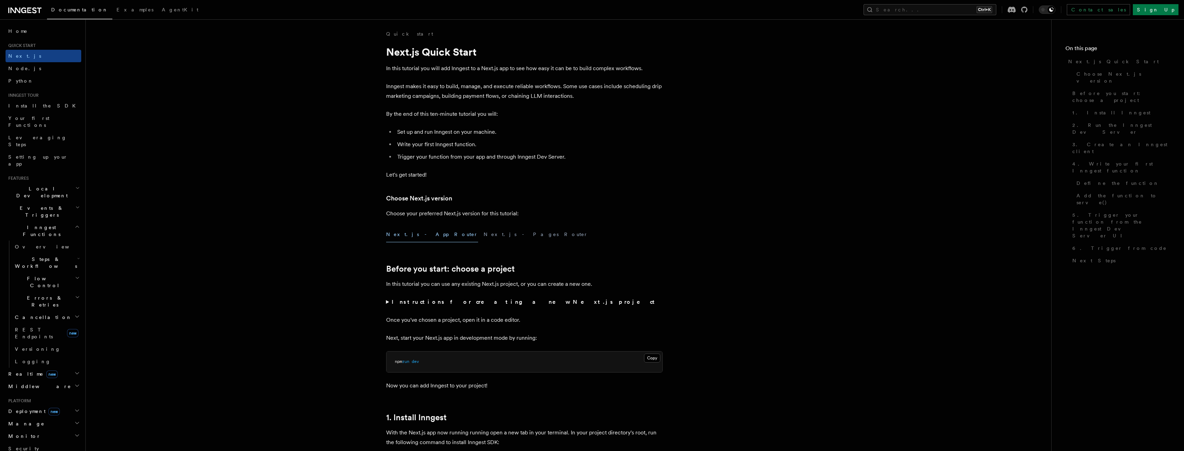 This screenshot has width=1184, height=451. What do you see at coordinates (43, 141) in the screenshot?
I see `a: Leveraging Steps` at bounding box center [43, 141].